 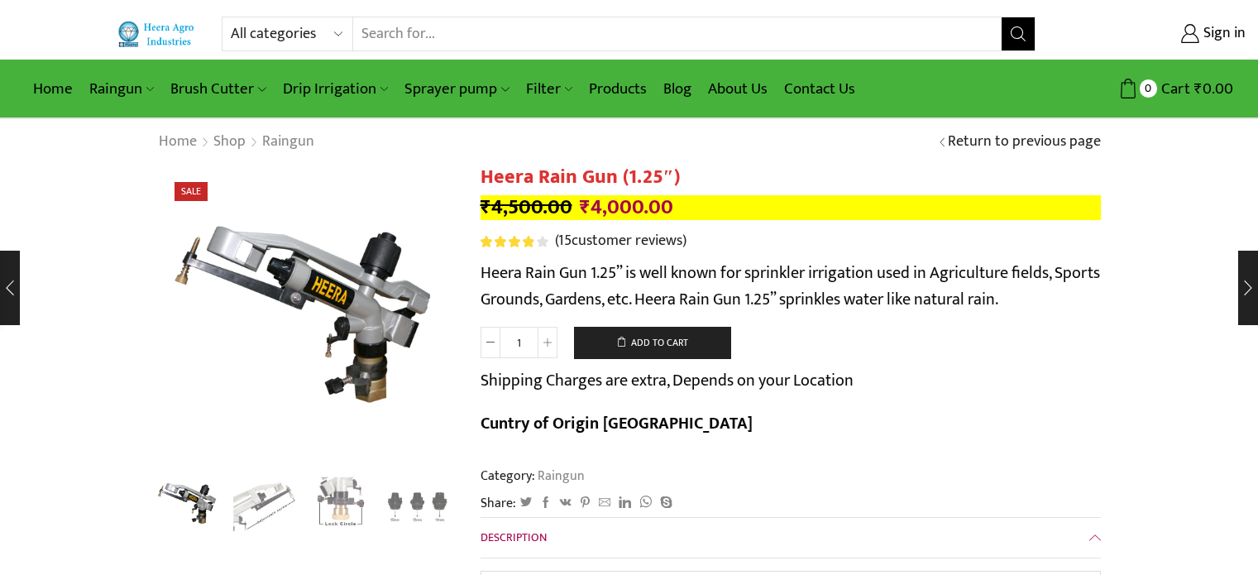 What do you see at coordinates (1142, 88) in the screenshot?
I see `a: 0 Cart ₹0.00` at bounding box center [1142, 88].